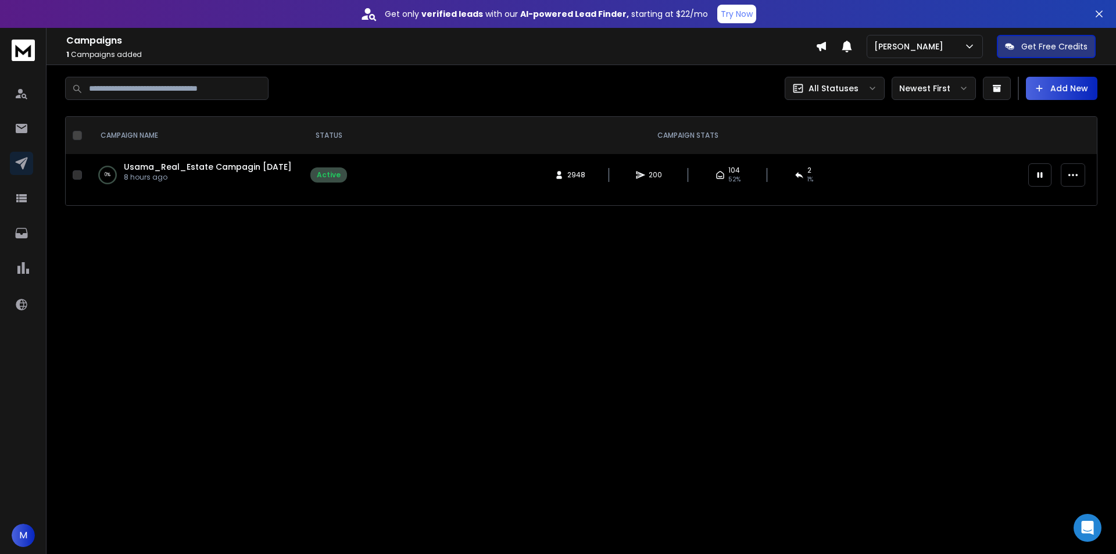 Image resolution: width=1116 pixels, height=554 pixels. I want to click on span: 2948, so click(576, 175).